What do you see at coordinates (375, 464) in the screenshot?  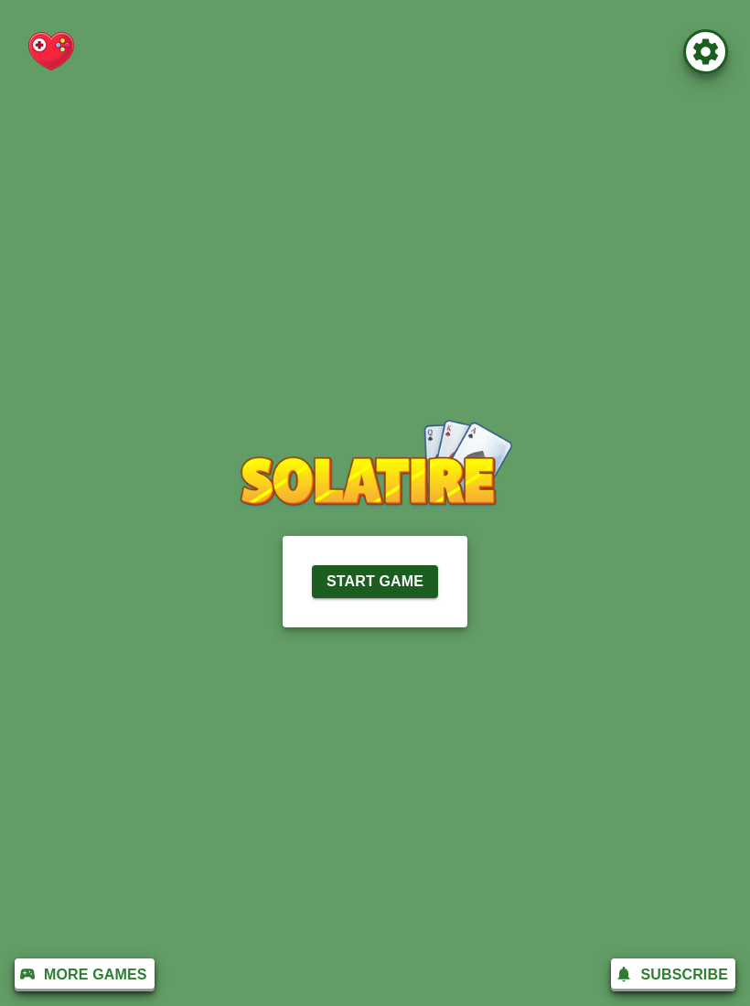 I see `img: Logo` at bounding box center [375, 464].